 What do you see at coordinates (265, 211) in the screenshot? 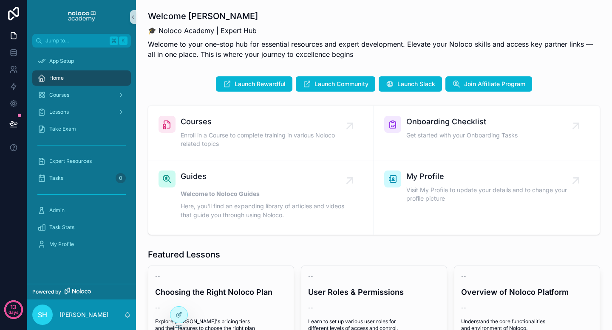
I see `p: Here, you'll find an expanding library of articles and videos that guide you through using Noloco.` at bounding box center [265, 211].